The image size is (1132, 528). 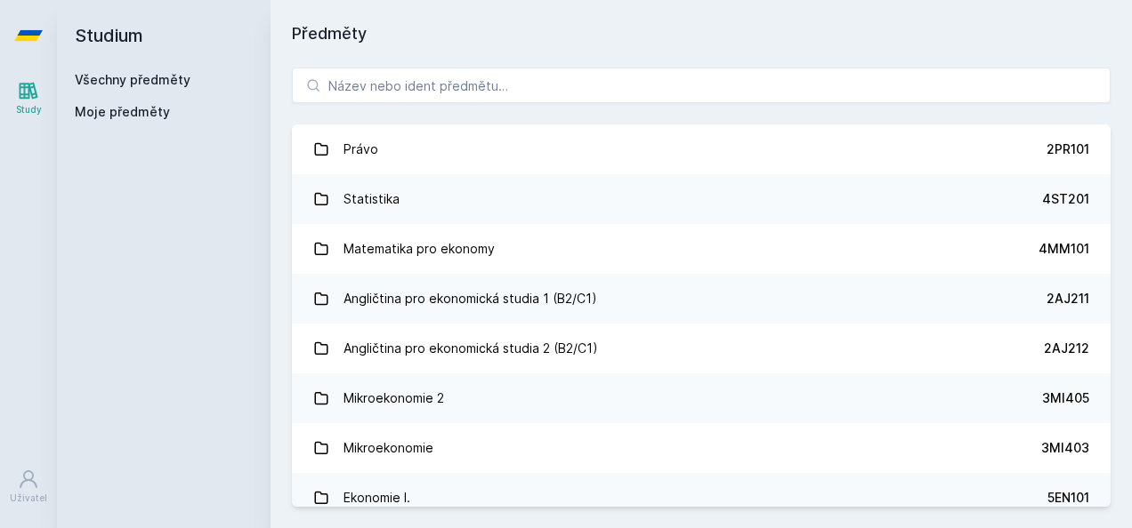 What do you see at coordinates (388, 448) in the screenshot?
I see `div: Mikroekonomie` at bounding box center [388, 448].